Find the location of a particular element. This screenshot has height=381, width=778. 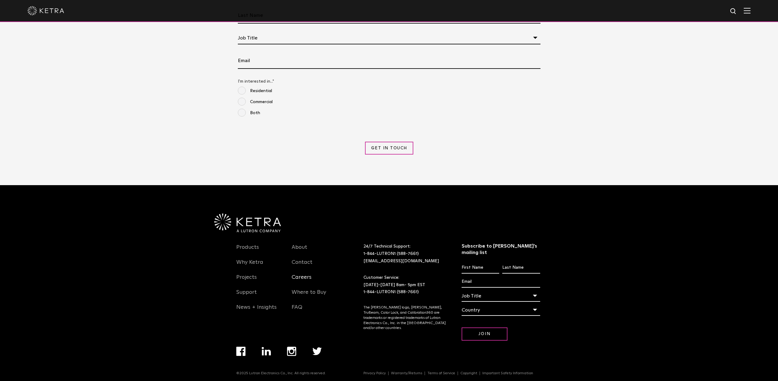

img: instagram is located at coordinates (292, 351).